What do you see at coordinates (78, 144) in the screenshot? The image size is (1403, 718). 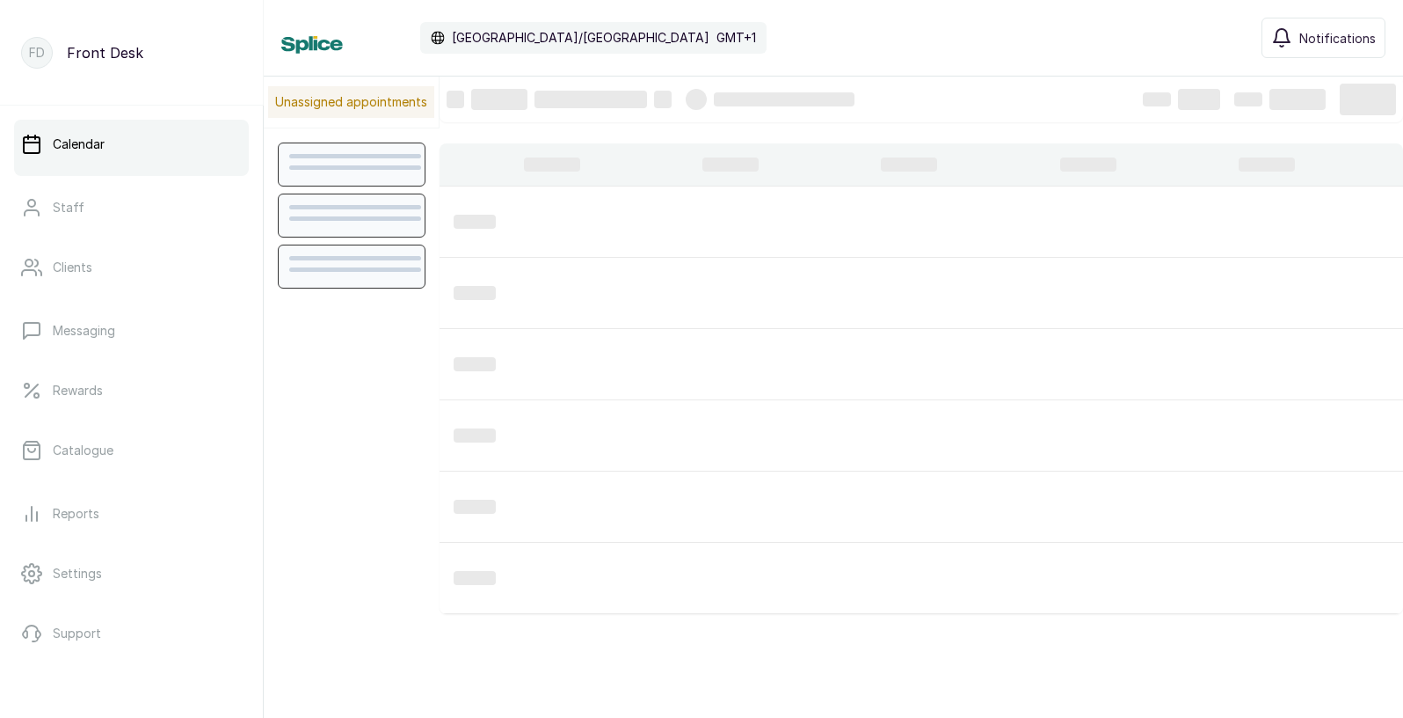 I see `p: Calendar` at bounding box center [78, 144].